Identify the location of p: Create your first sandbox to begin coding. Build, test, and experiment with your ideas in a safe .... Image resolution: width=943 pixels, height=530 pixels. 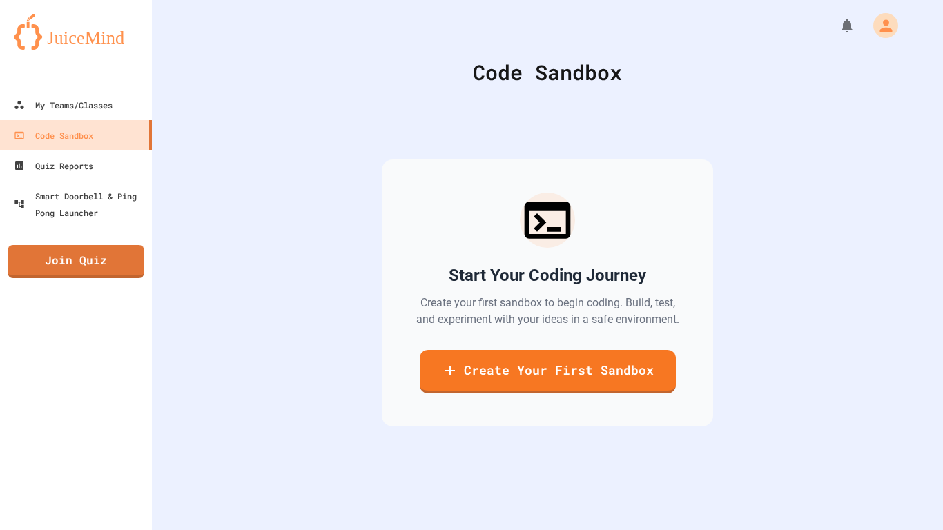
(548, 311).